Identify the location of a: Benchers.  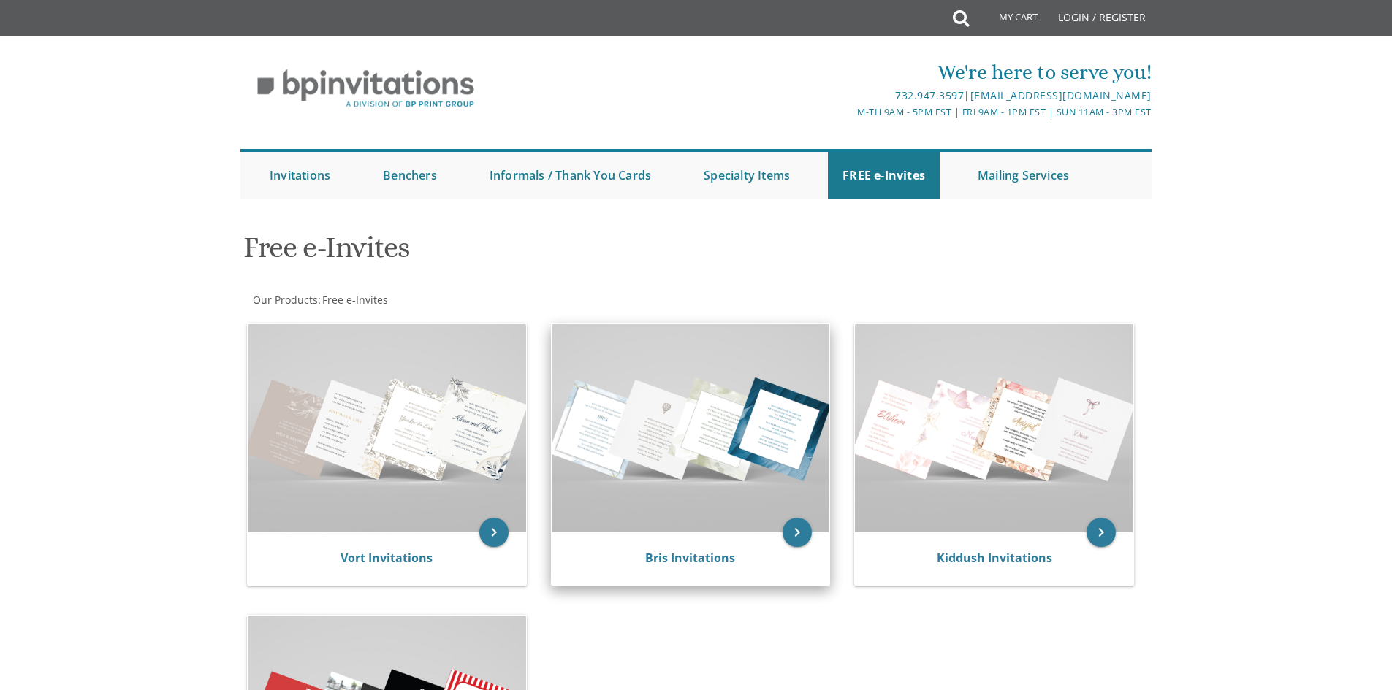
(410, 175).